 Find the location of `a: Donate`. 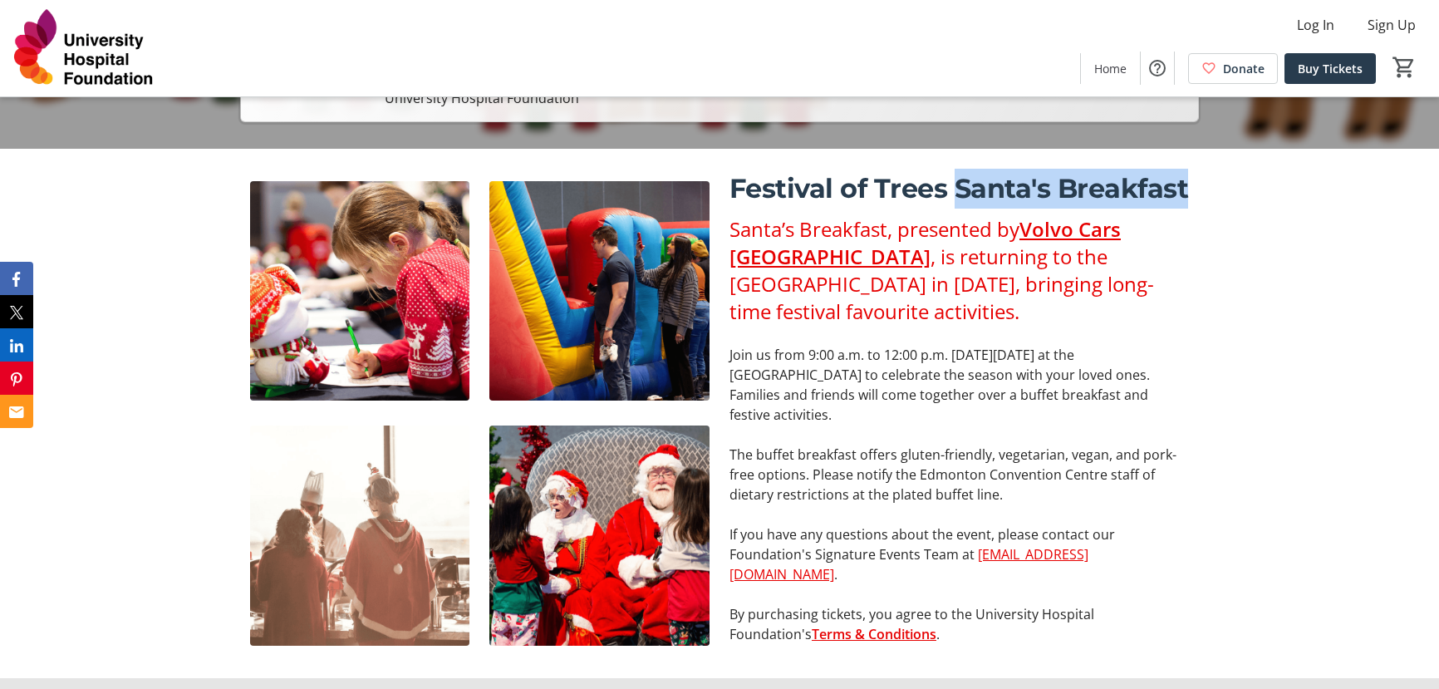

a: Donate is located at coordinates (1233, 68).